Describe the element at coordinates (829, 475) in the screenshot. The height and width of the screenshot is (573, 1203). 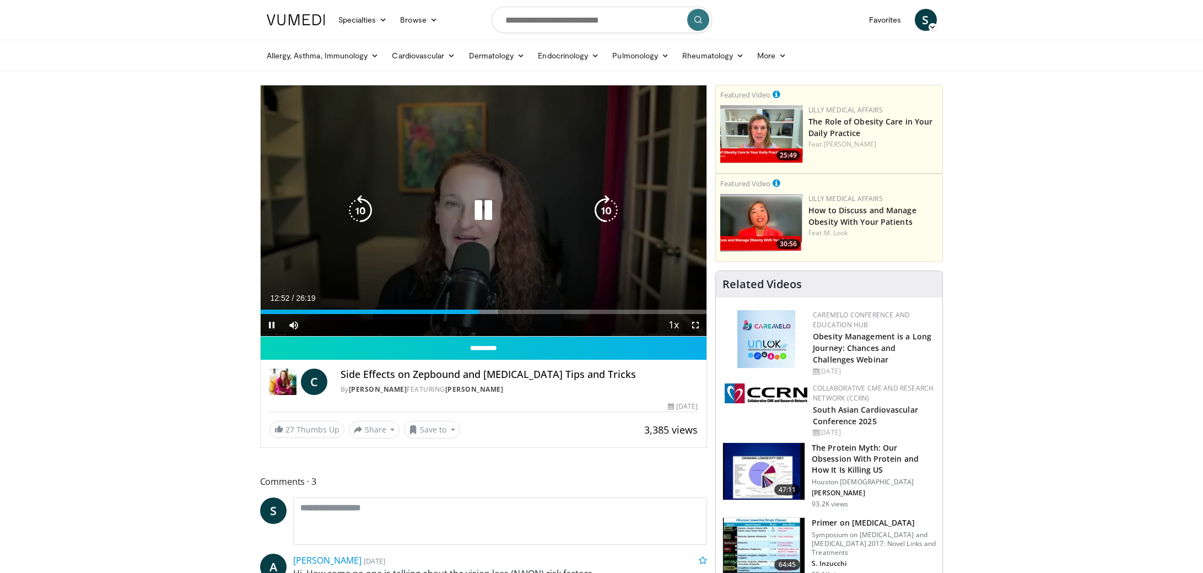
I see `a: 47:11 The Protein Myth: Our Obsession With Protein and How It Is Killing US Houston [DEMOGRAPHIC_...` at that location.